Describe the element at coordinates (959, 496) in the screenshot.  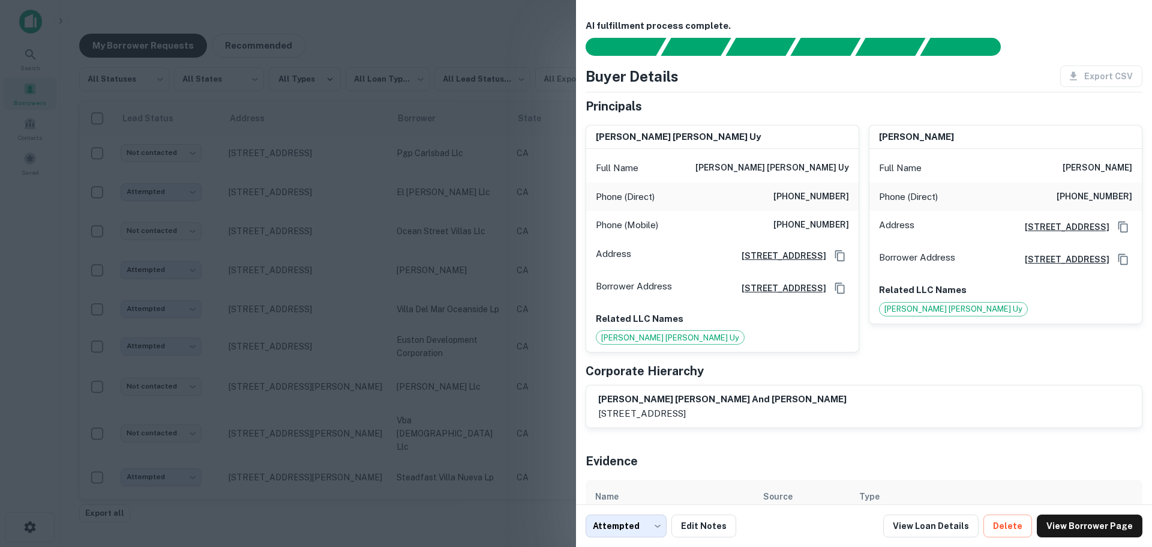
I see `th: Type` at that location.